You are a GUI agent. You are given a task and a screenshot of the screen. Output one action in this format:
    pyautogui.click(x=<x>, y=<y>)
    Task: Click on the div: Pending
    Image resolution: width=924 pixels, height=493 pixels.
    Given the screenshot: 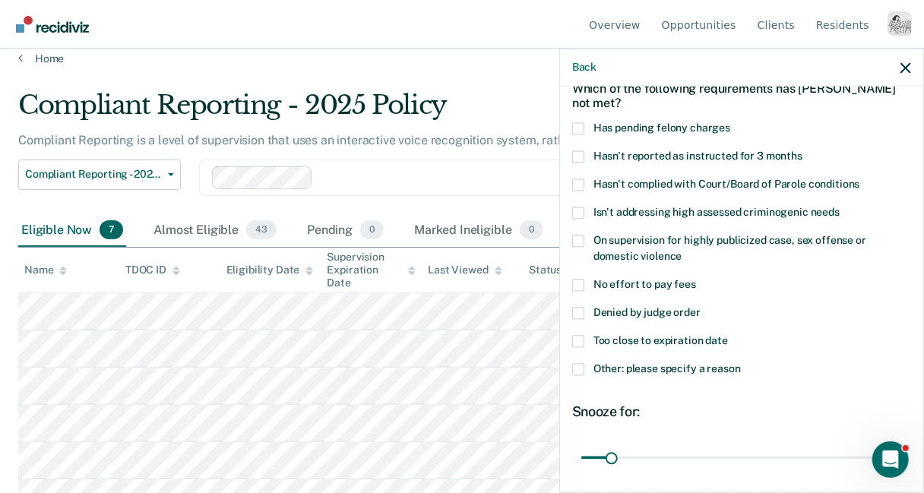 What is the action you would take?
    pyautogui.click(x=345, y=231)
    